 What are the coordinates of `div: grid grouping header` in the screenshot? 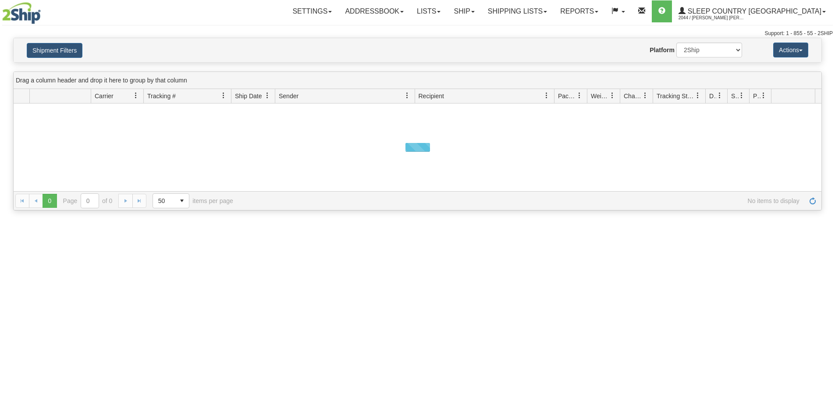 It's located at (417, 80).